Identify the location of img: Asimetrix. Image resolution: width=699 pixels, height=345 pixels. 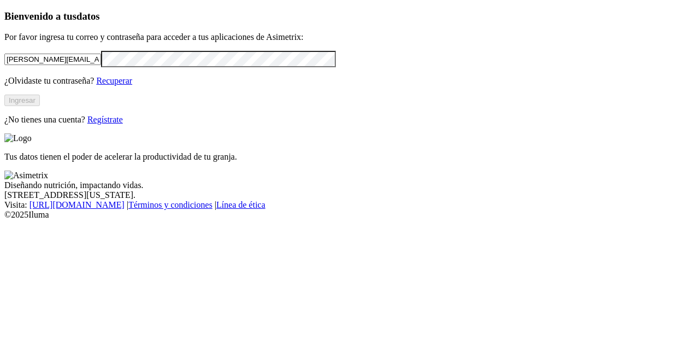
(26, 175).